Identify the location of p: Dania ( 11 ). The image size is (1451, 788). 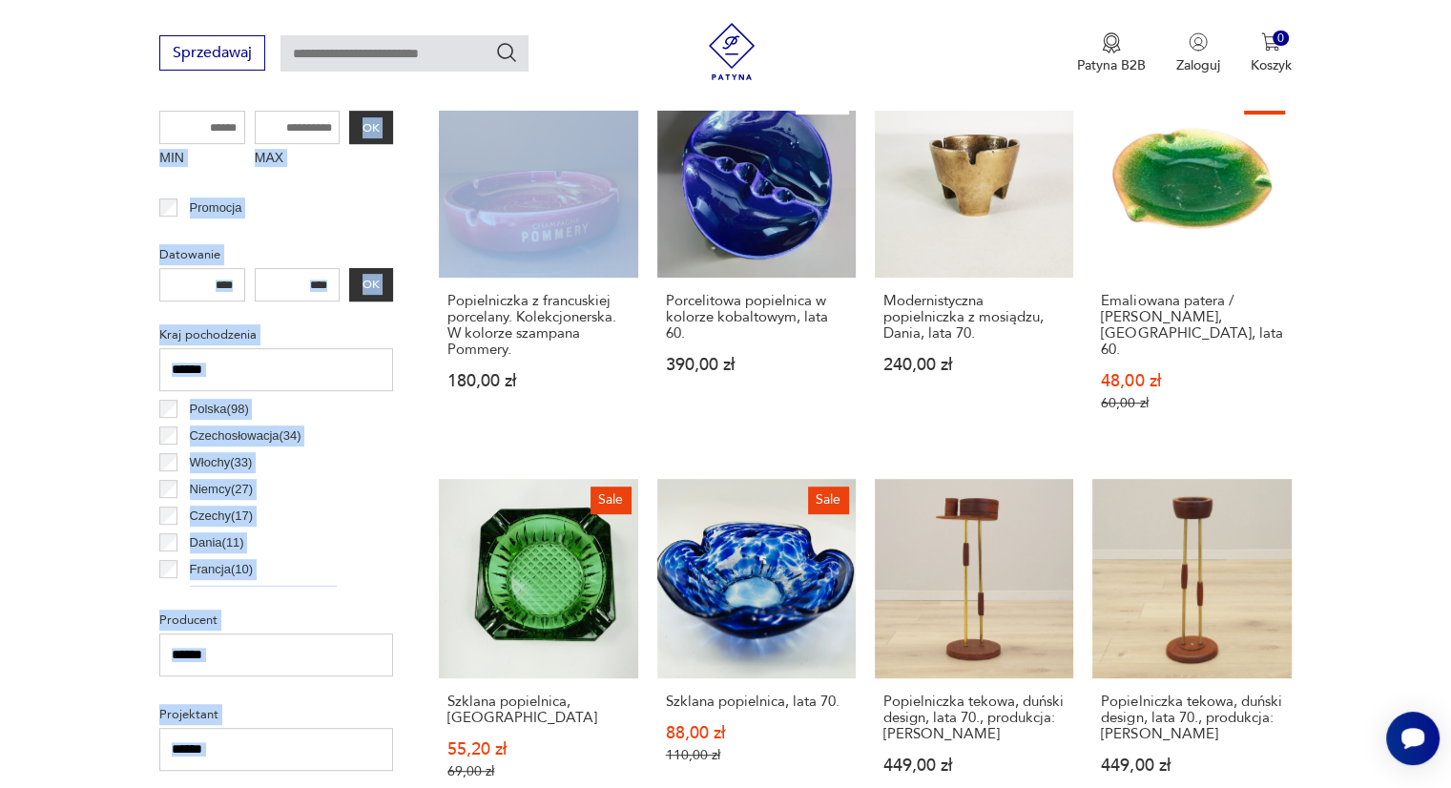
(217, 543).